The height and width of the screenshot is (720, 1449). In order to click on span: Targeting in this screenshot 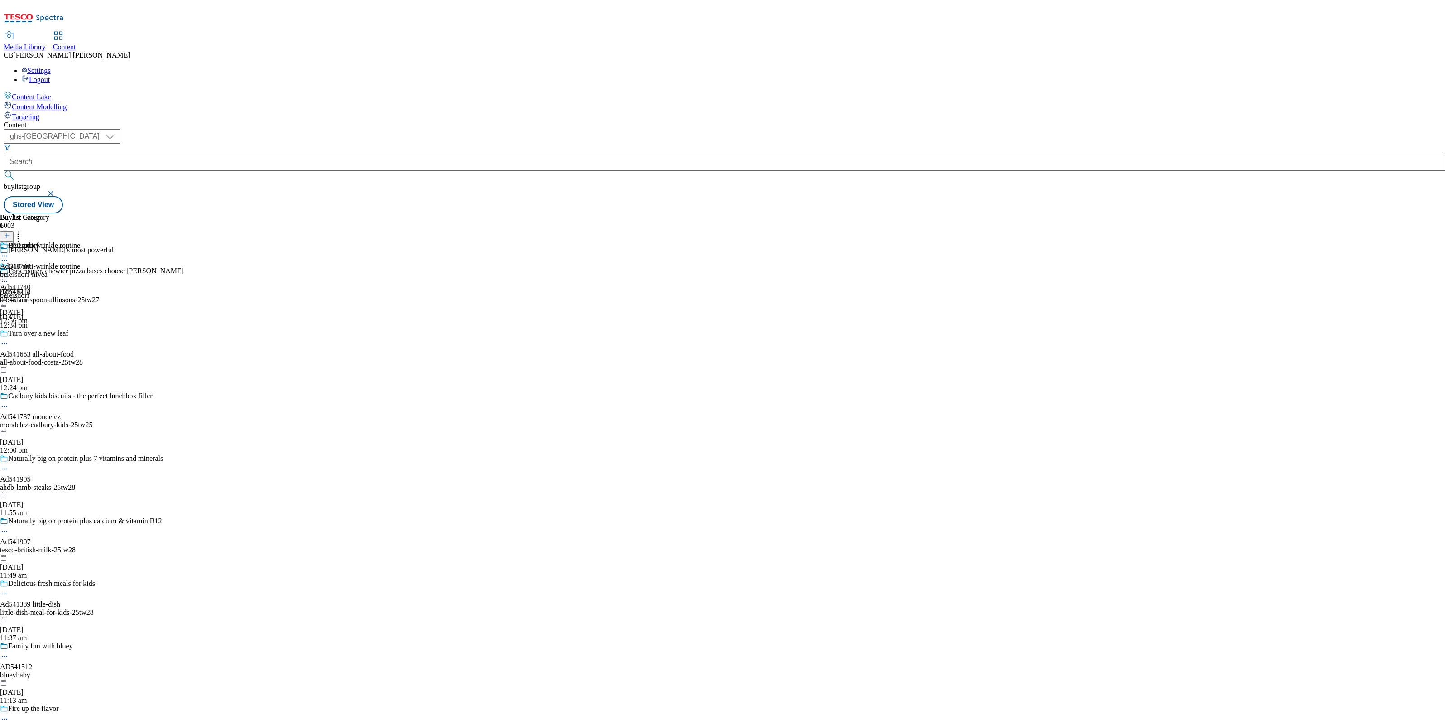, I will do `click(25, 116)`.